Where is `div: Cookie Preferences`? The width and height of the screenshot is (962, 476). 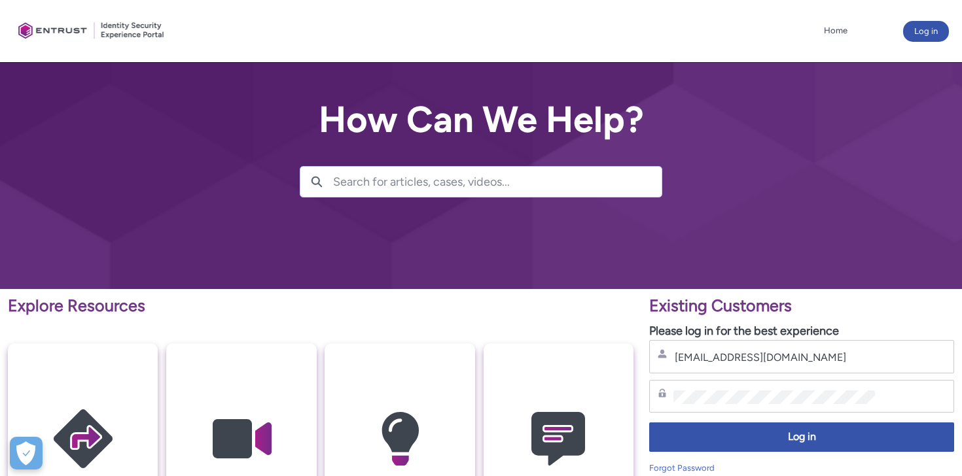
div: Cookie Preferences is located at coordinates (26, 453).